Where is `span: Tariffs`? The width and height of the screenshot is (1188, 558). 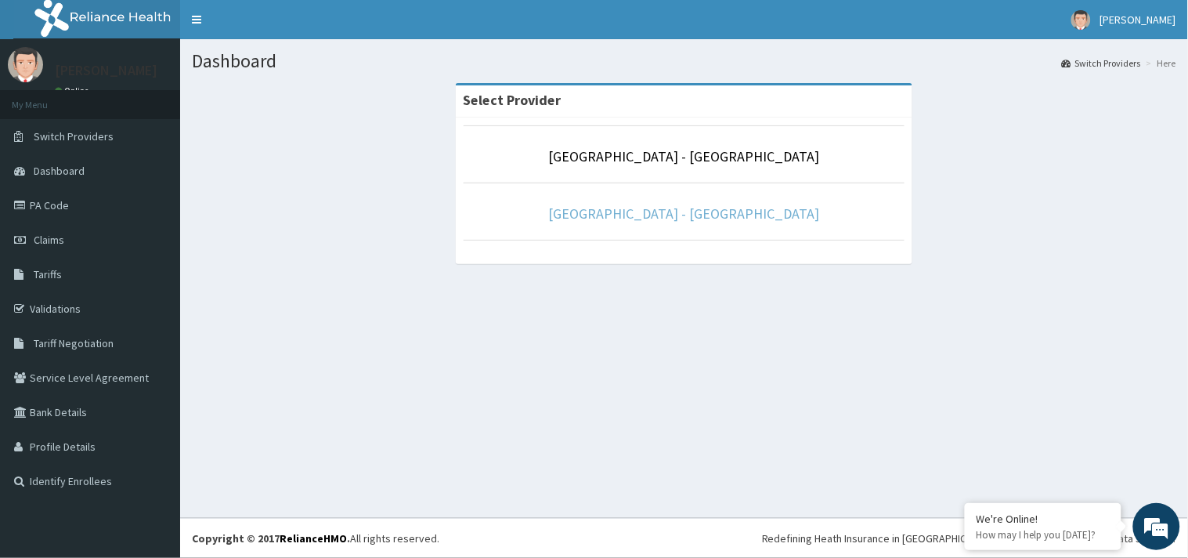
span: Tariffs is located at coordinates (48, 274).